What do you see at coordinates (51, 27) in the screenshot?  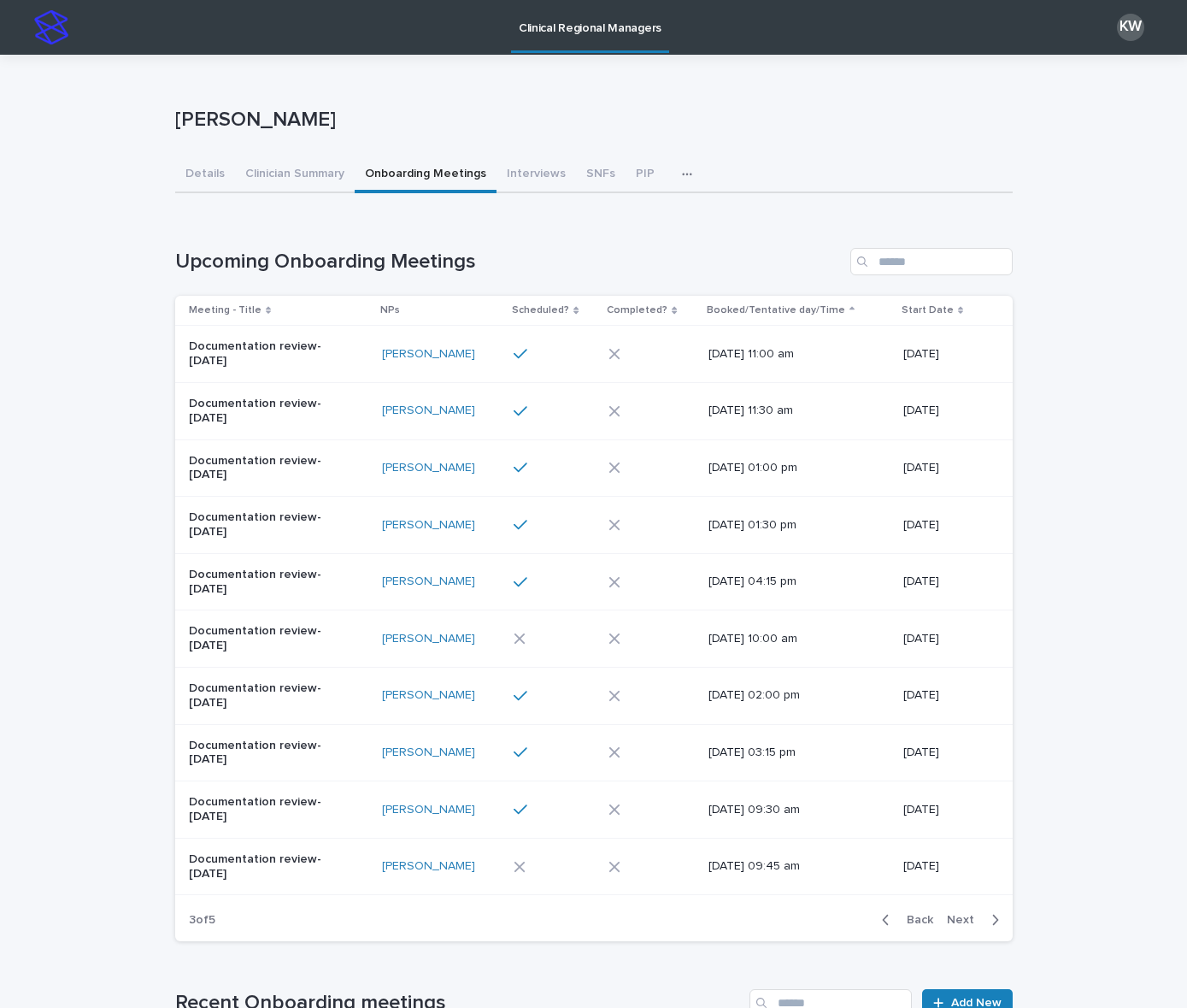 I see `img: stacker-logo-s-only.png` at bounding box center [51, 27].